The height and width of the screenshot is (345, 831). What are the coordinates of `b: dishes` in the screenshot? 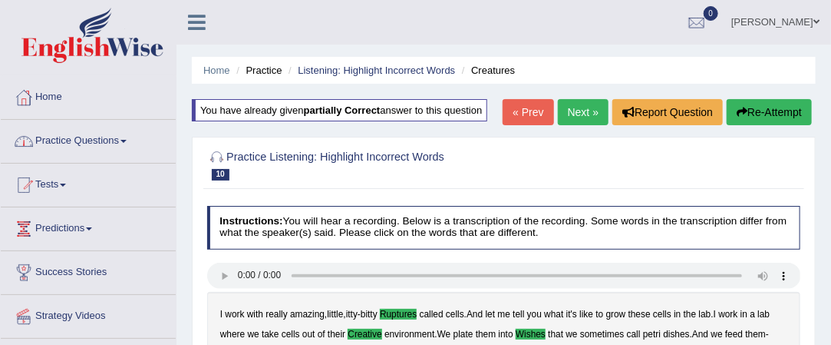 It's located at (677, 334).